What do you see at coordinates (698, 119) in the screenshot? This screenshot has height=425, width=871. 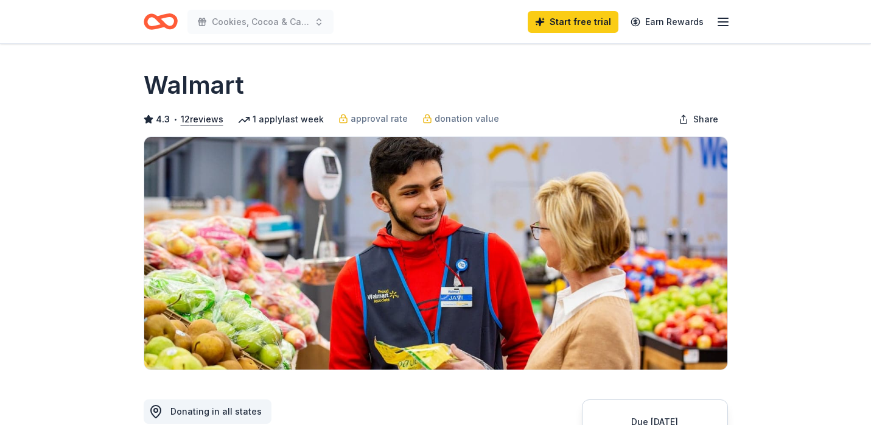 I see `button: Share` at bounding box center [698, 119].